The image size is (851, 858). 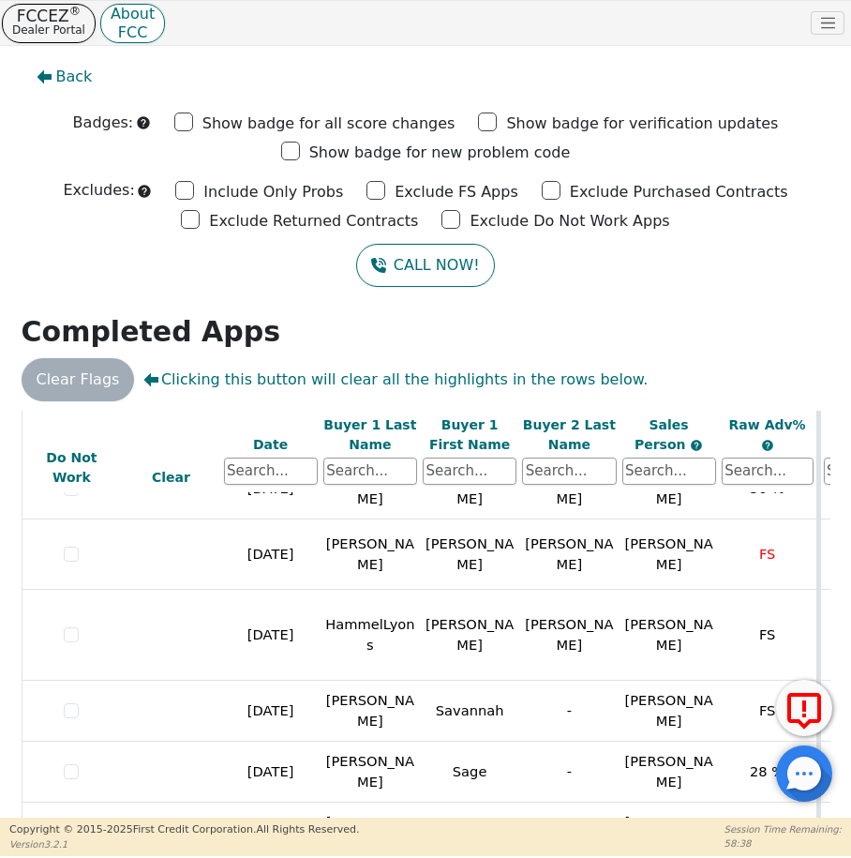 What do you see at coordinates (425, 265) in the screenshot?
I see `a: CALL NOW!` at bounding box center [425, 265].